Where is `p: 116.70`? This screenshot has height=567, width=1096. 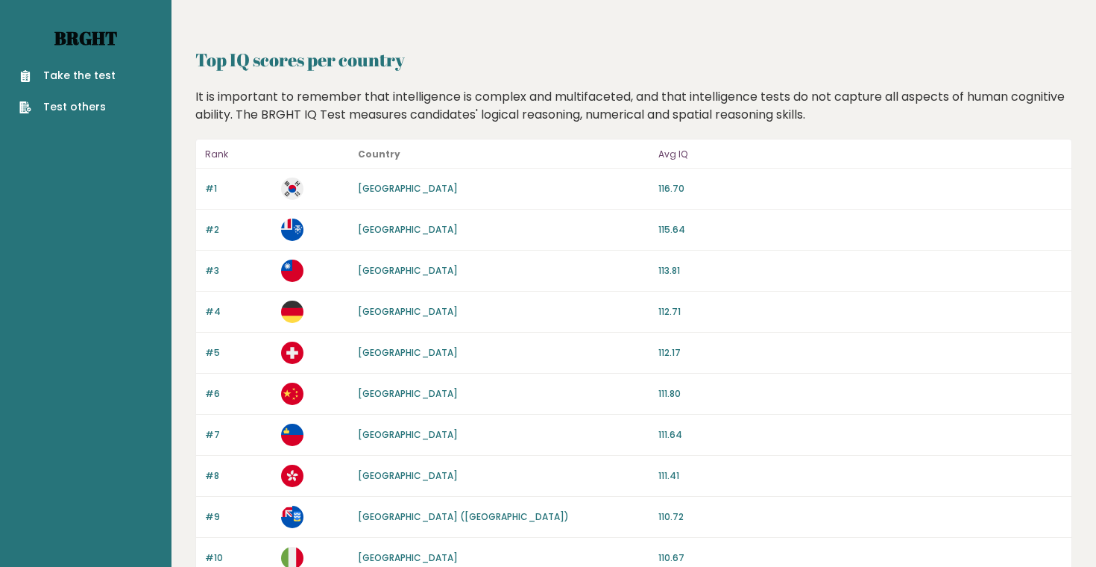
p: 116.70 is located at coordinates (861, 189).